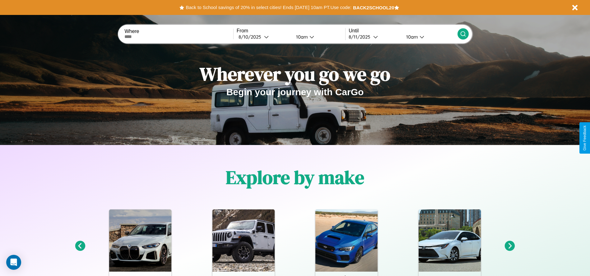  Describe the element at coordinates (178, 31) in the screenshot. I see `label: Where` at that location.